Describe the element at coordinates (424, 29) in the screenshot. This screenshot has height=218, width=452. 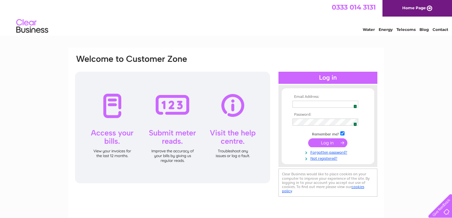
I see `a: Blog` at that location.